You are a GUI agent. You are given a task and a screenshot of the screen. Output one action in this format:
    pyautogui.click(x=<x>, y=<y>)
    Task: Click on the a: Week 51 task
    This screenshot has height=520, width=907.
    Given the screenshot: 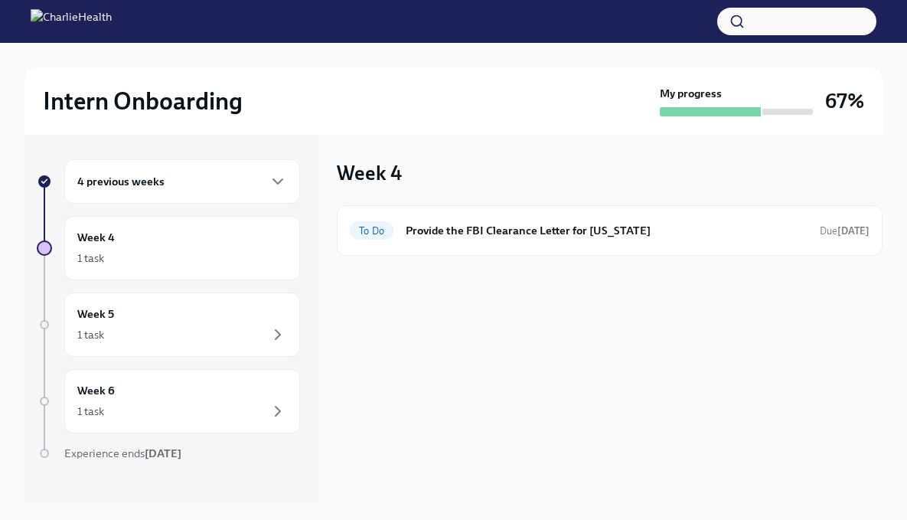 What is the action you would take?
    pyautogui.click(x=168, y=325)
    